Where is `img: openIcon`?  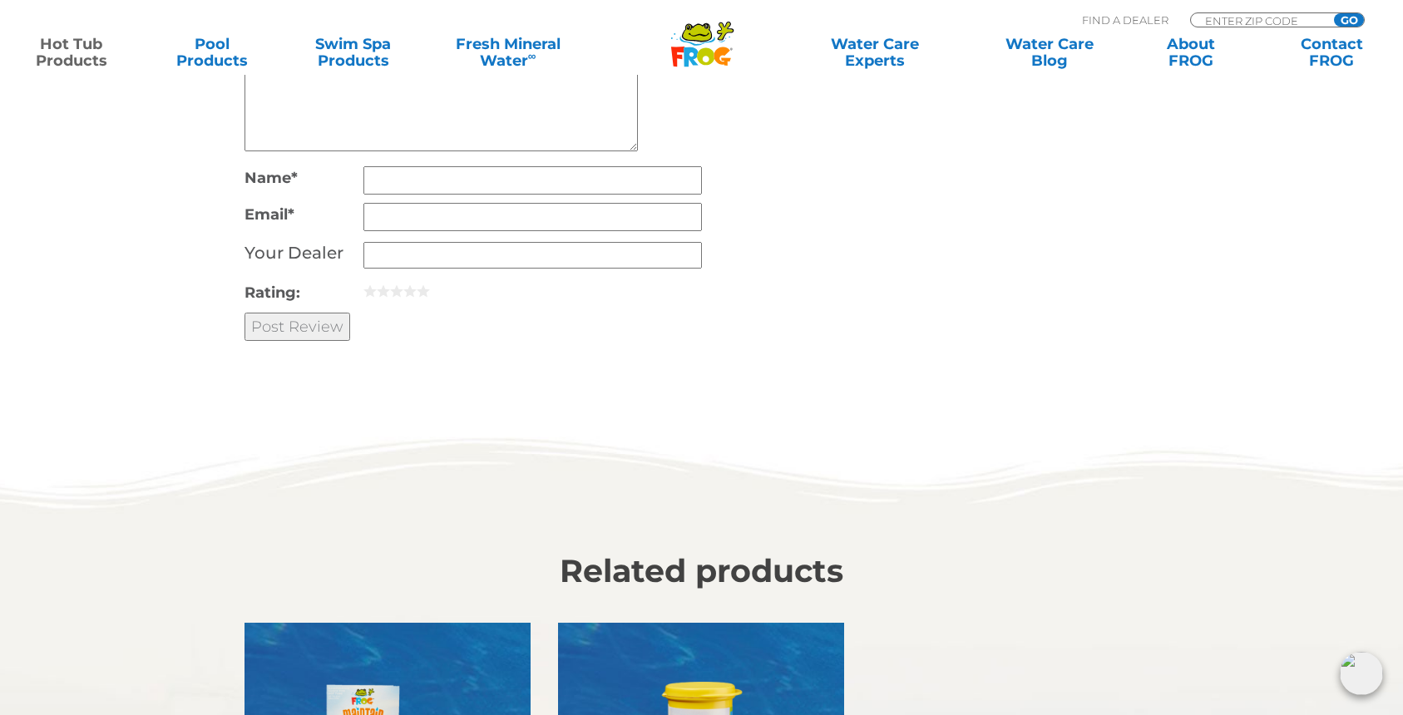 img: openIcon is located at coordinates (1362, 674).